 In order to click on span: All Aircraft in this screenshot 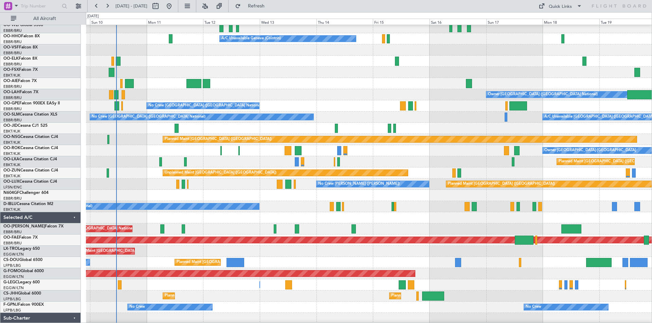, I will do `click(44, 19)`.